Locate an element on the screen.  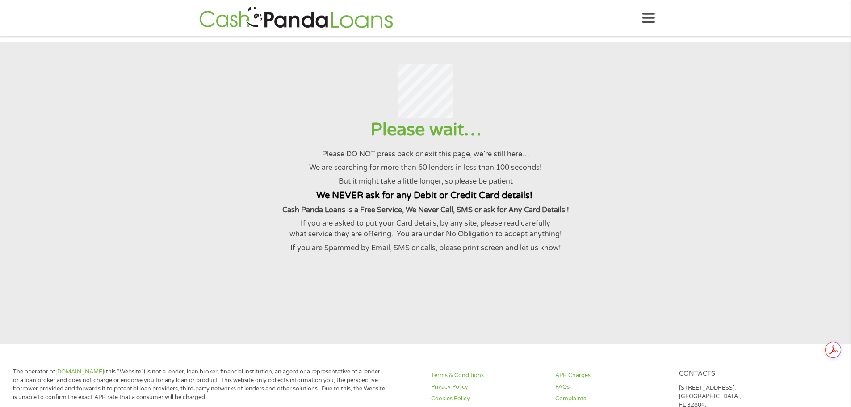
p: But it might take a little longer, so please be patient is located at coordinates (425, 181).